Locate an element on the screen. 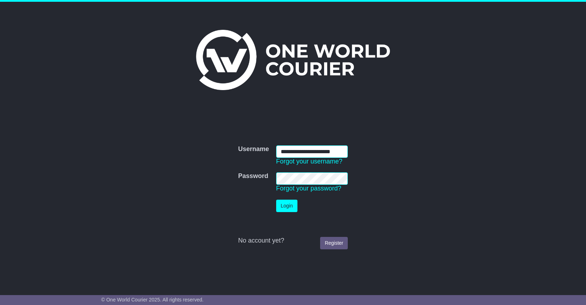  label: Password is located at coordinates (253, 176).